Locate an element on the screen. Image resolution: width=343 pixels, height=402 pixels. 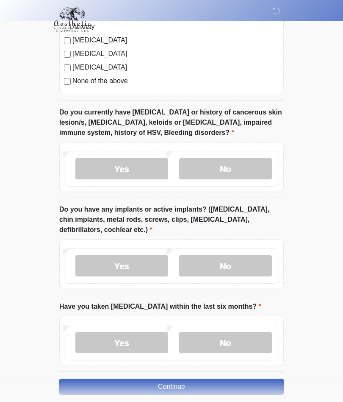
label: None of the above is located at coordinates (176, 81).